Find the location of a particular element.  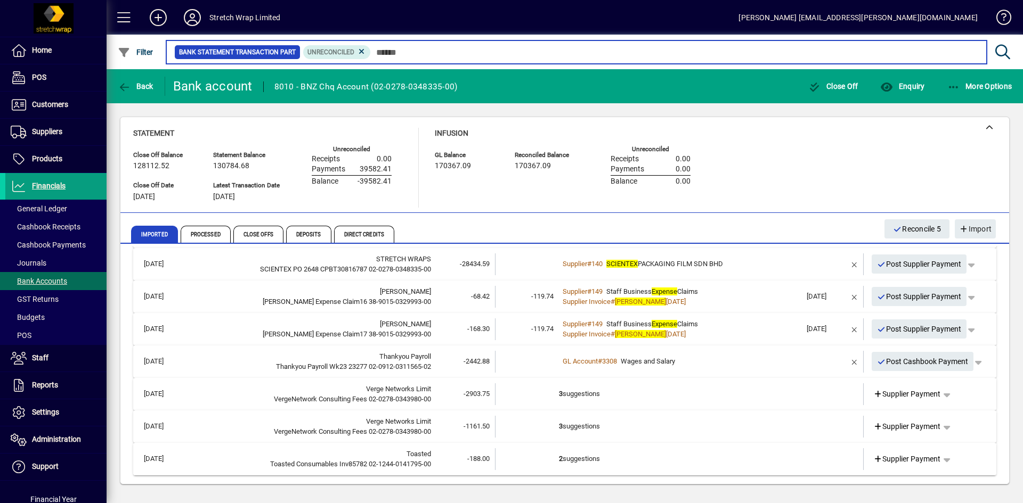

a: Reports is located at coordinates (56, 386).